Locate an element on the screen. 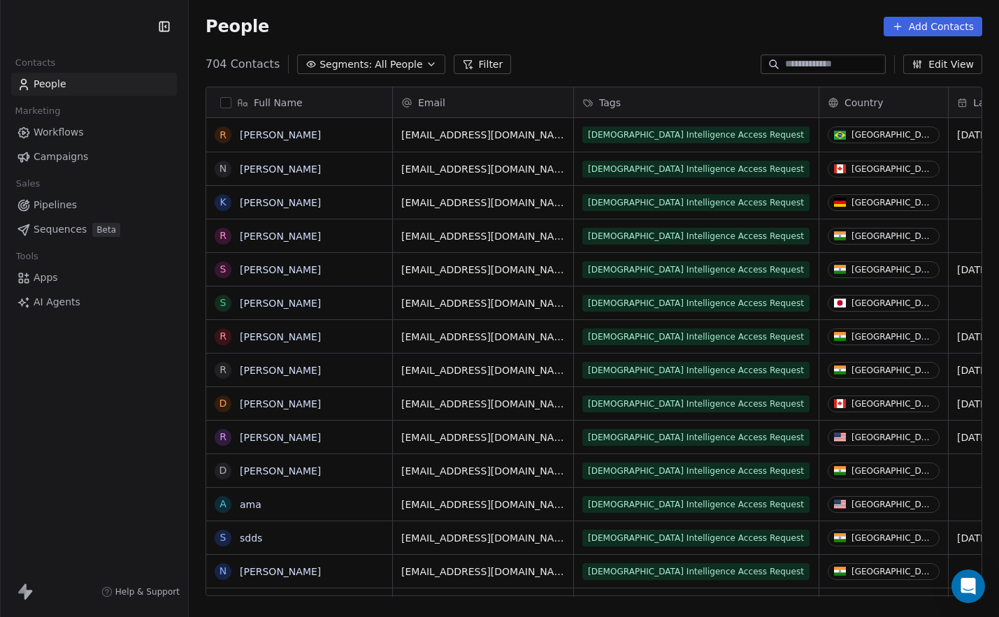  button: Add Contacts is located at coordinates (932, 27).